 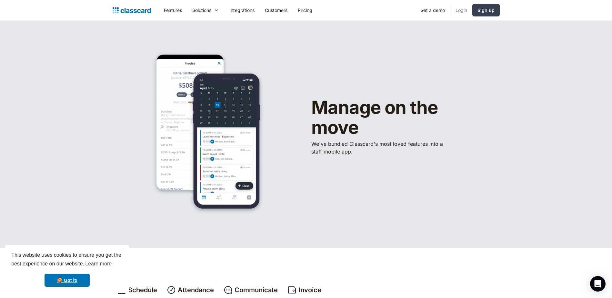 I want to click on div: cookieconsent, so click(x=67, y=269).